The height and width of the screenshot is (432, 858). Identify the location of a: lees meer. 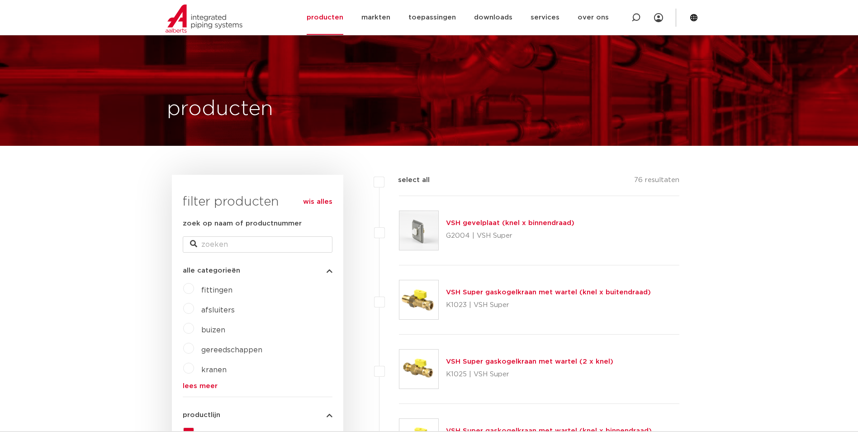
(257, 386).